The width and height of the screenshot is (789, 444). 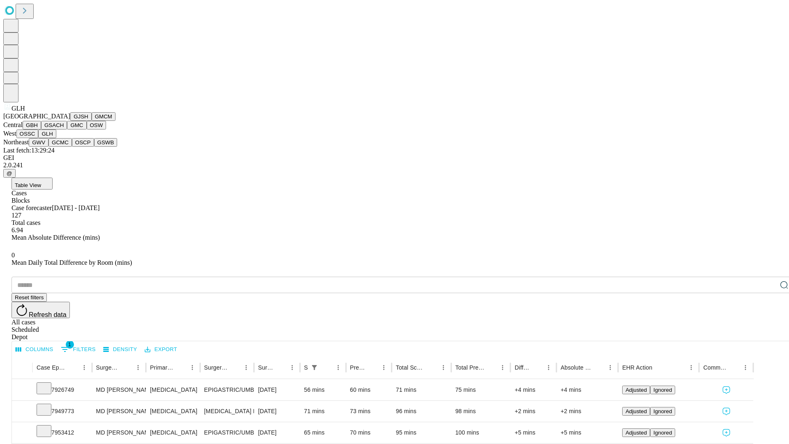 What do you see at coordinates (314, 367) in the screenshot?
I see `button: Show filters` at bounding box center [314, 367].